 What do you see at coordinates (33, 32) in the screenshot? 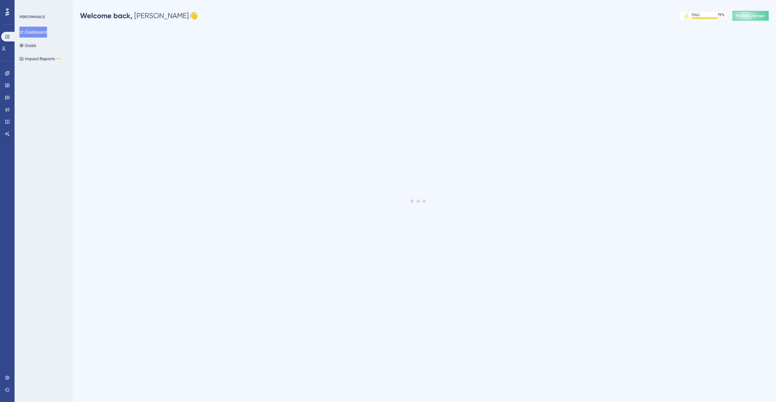
I see `button: Dashboard` at bounding box center [33, 32].